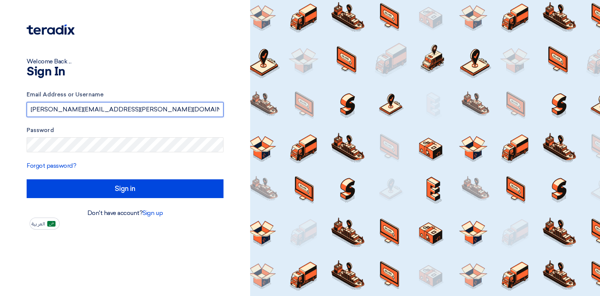 Image resolution: width=600 pixels, height=296 pixels. Describe the element at coordinates (125, 72) in the screenshot. I see `h1: Sign In` at that location.